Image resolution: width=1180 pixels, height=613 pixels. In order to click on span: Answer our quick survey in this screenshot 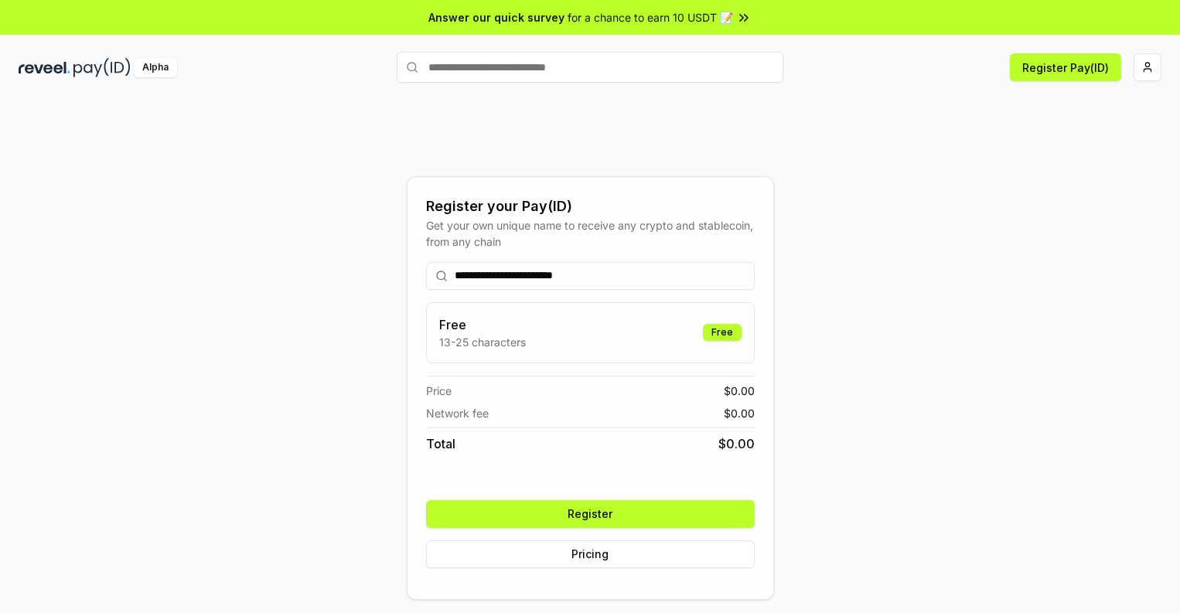, I will do `click(496, 17)`.